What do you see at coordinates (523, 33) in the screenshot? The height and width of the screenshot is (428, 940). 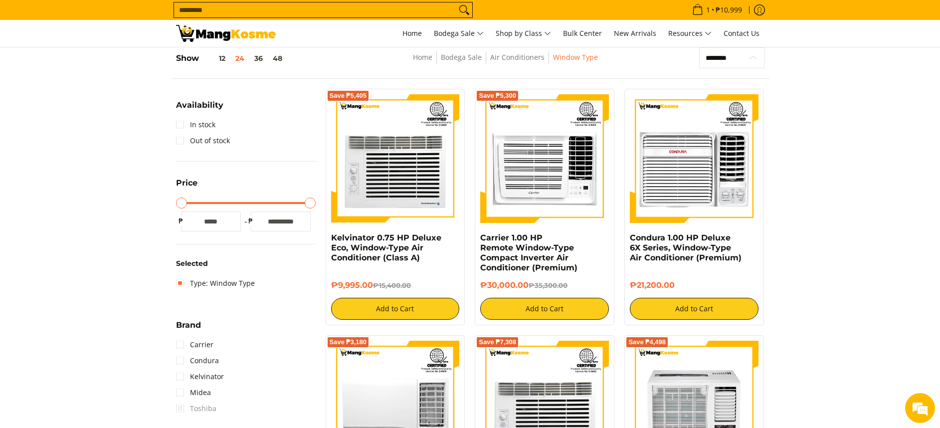 I see `span: Shop by Class` at bounding box center [523, 33].